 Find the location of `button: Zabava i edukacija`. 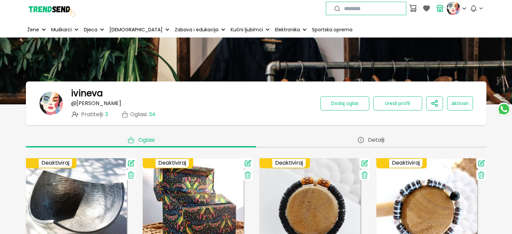

button: Zabava i edukacija is located at coordinates (200, 30).